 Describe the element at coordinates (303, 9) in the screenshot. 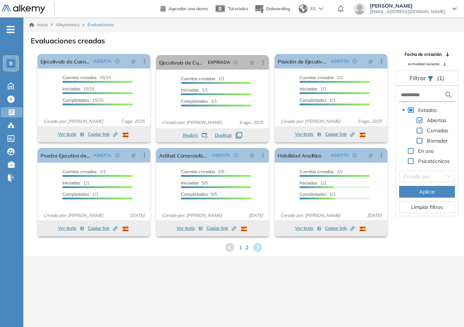

I see `img: world` at that location.